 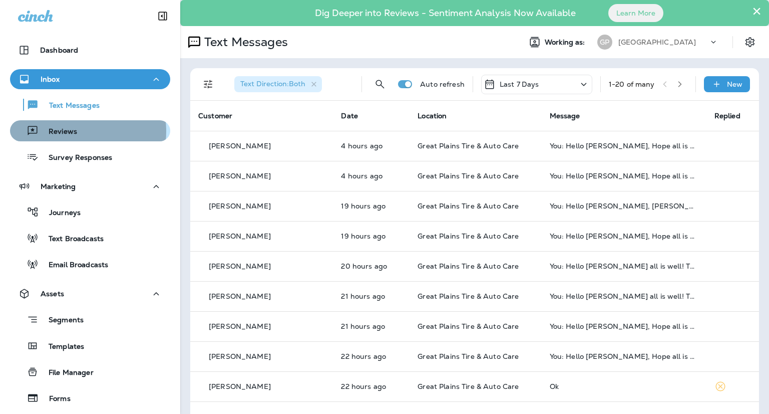 What do you see at coordinates (566, 42) in the screenshot?
I see `span: Working as:` at bounding box center [566, 42].